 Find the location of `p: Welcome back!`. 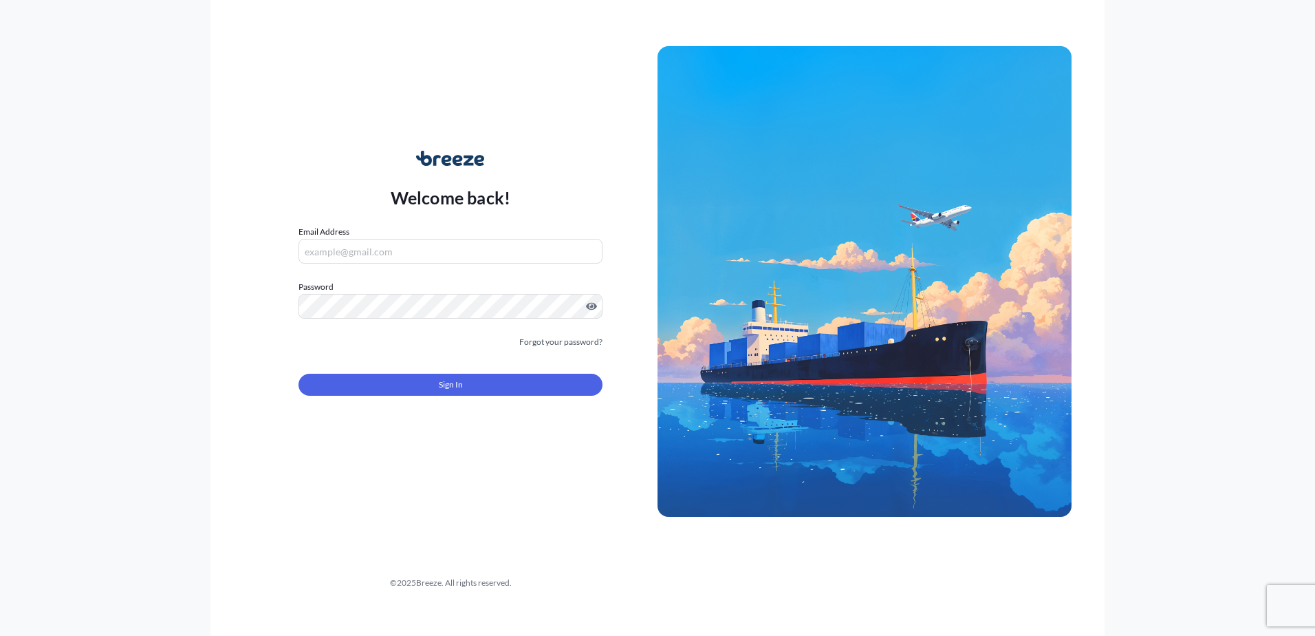

p: Welcome back! is located at coordinates (451, 197).